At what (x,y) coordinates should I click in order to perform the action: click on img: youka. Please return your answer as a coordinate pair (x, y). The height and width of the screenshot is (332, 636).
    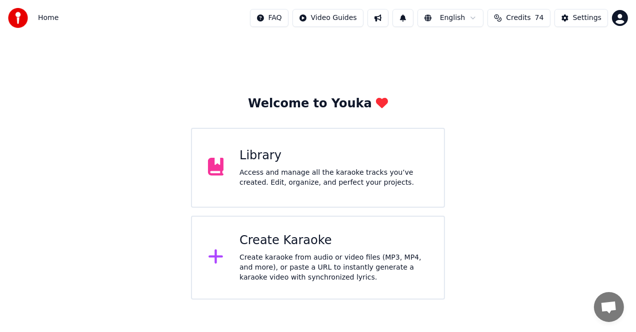
    Looking at the image, I should click on (18, 18).